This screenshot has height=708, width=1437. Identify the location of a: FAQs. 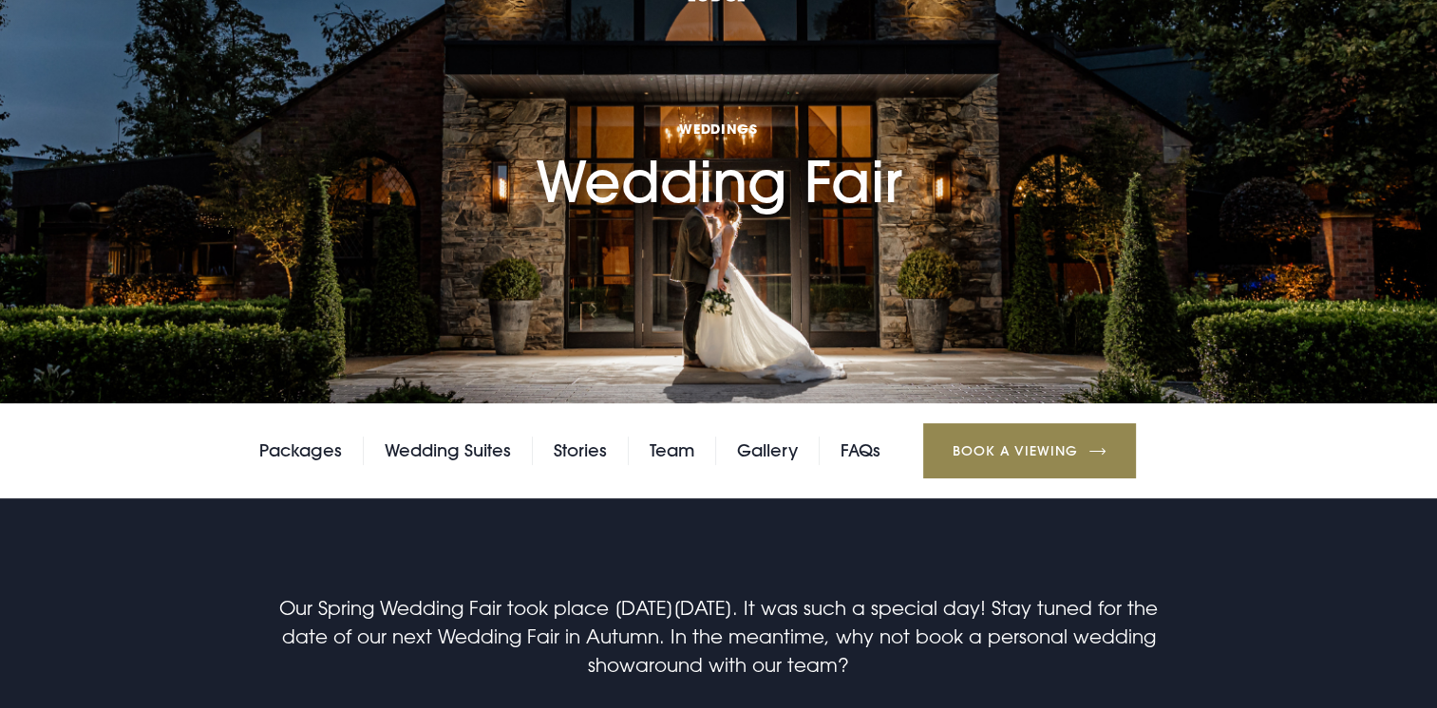
(860, 451).